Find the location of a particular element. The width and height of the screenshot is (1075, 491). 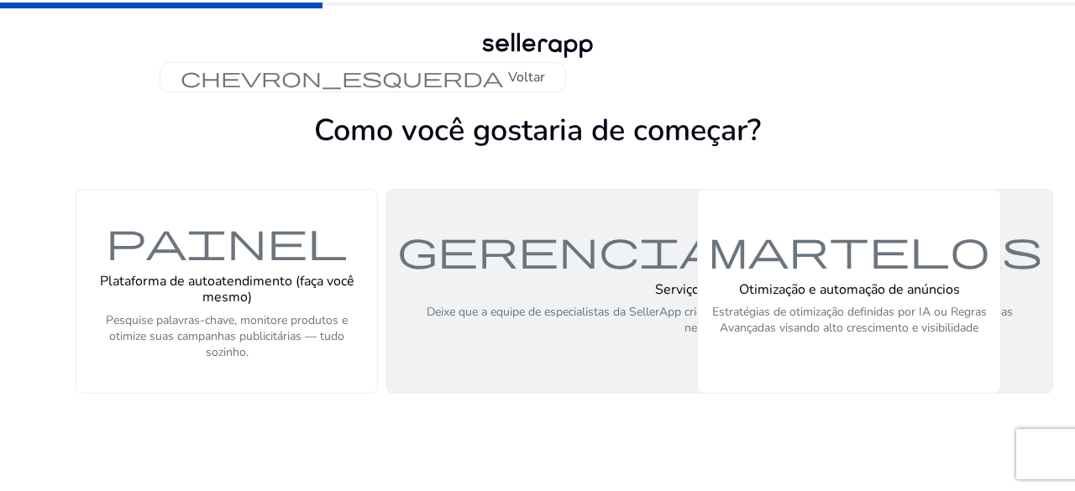

font: Estratégias de otimização definidas por IA ou Regras Avançadas visando alto crescimento e visibil... is located at coordinates (849, 320).